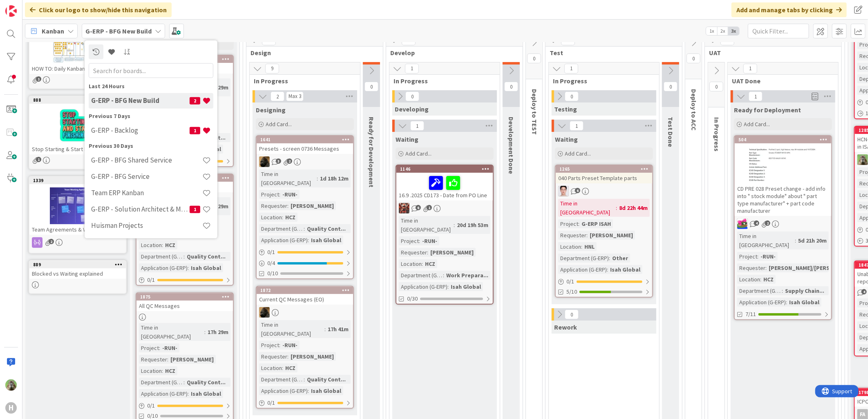 This screenshot has width=868, height=419. I want to click on div: 17h 41m, so click(338, 329).